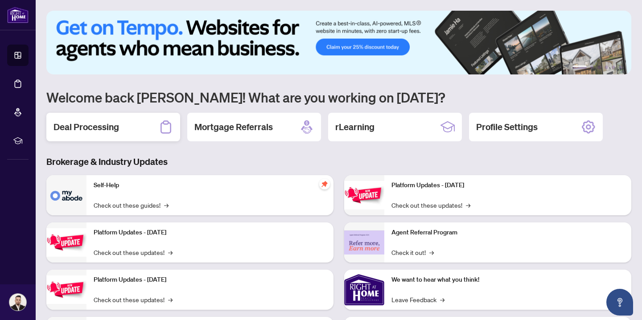 This screenshot has height=320, width=642. What do you see at coordinates (131, 205) in the screenshot?
I see `a: Check out these guides!→` at bounding box center [131, 205].